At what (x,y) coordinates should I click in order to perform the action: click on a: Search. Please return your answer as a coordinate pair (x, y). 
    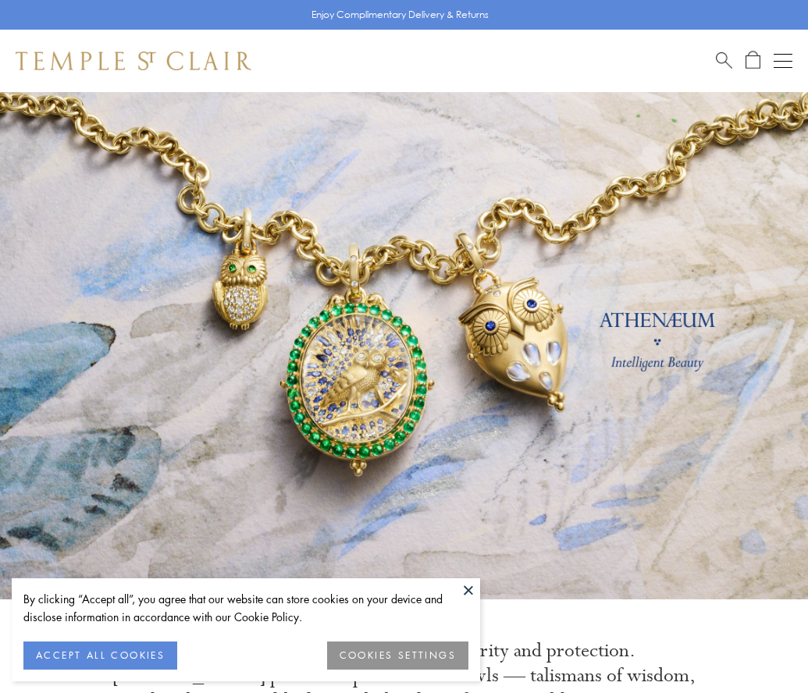
    Looking at the image, I should click on (724, 60).